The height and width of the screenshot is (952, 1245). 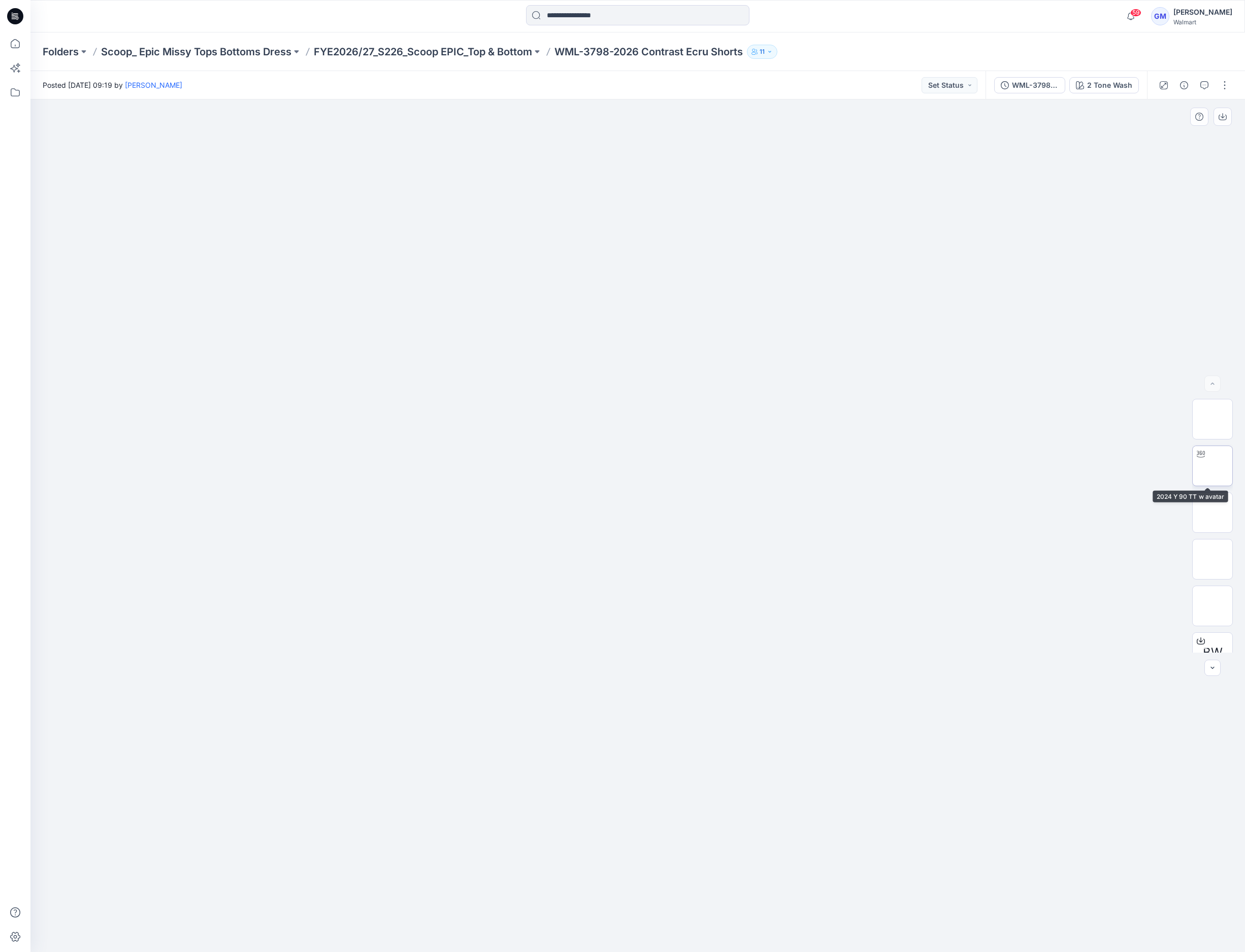 I want to click on div: GM, so click(x=1160, y=16).